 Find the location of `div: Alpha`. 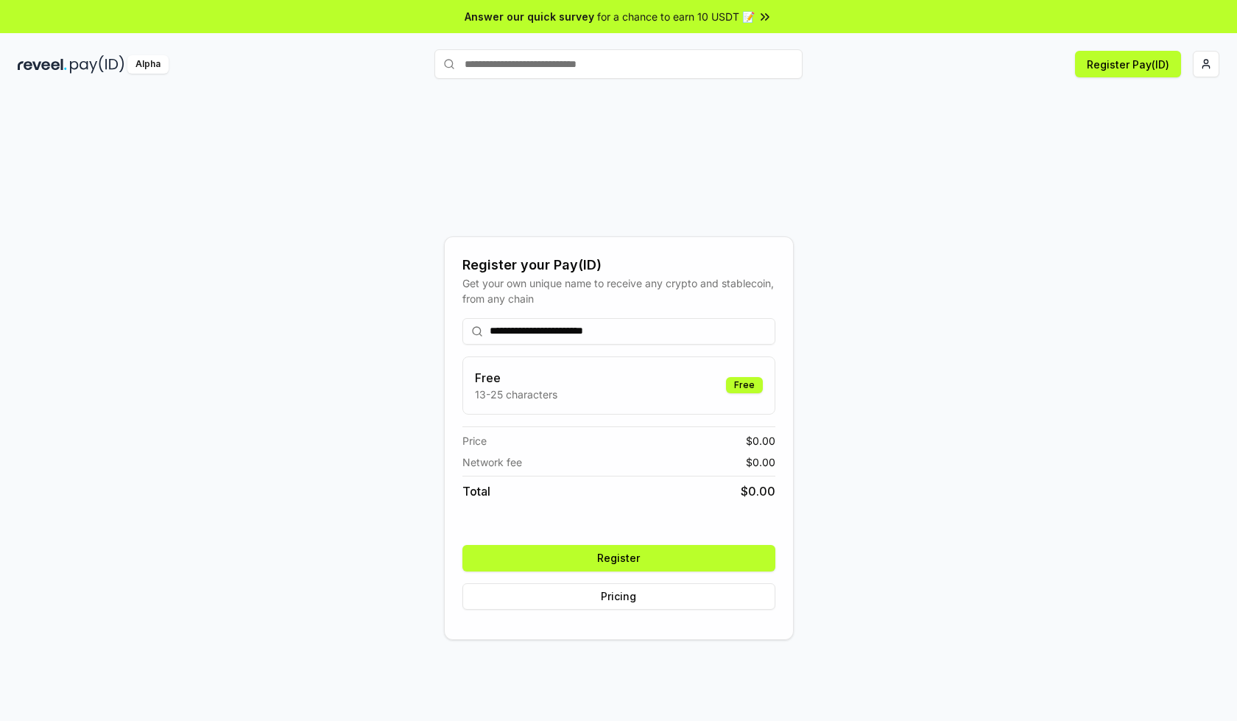

div: Alpha is located at coordinates (148, 64).